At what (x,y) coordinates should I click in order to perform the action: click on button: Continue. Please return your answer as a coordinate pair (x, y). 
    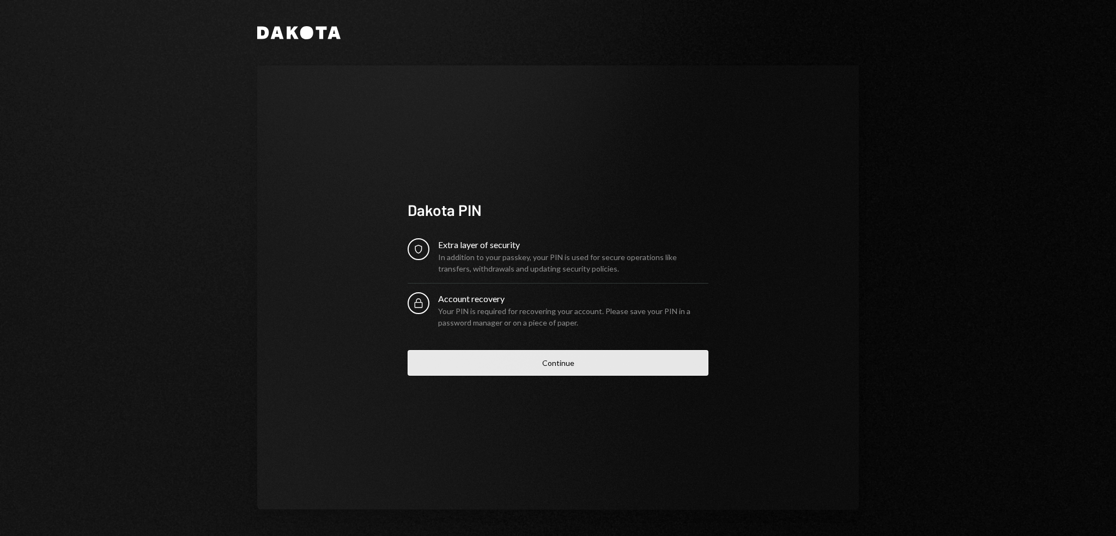
    Looking at the image, I should click on (558, 362).